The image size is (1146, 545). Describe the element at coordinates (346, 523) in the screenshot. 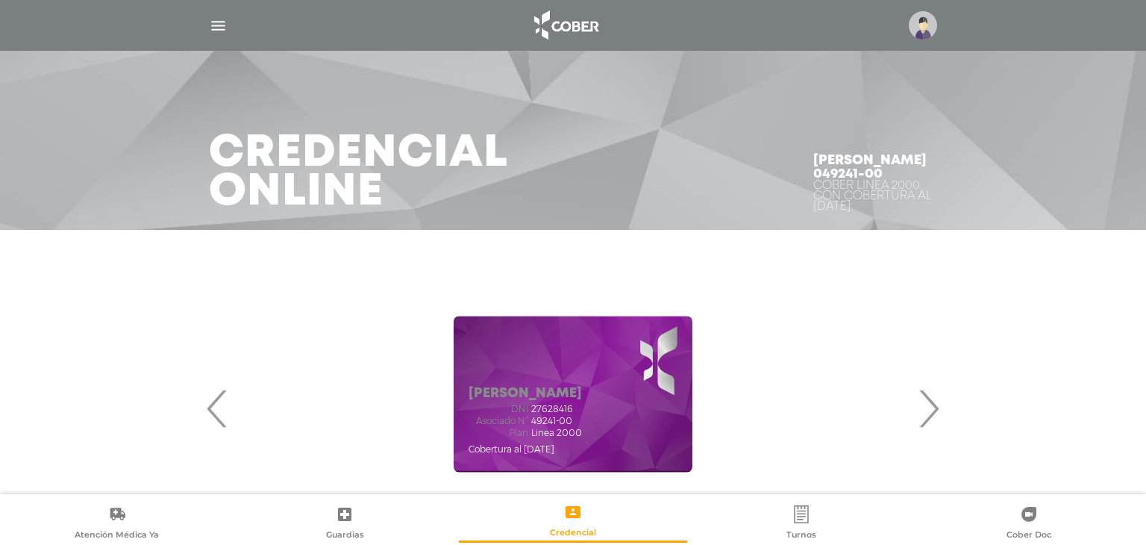

I see `a: Guardias` at that location.